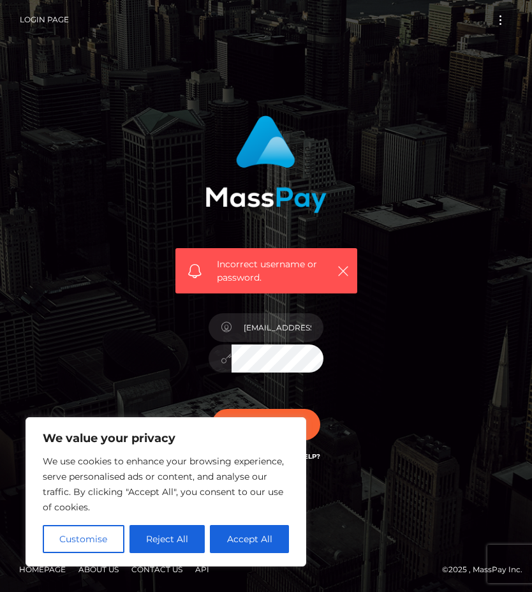  Describe the element at coordinates (166, 439) in the screenshot. I see `p: We value your privacy` at that location.